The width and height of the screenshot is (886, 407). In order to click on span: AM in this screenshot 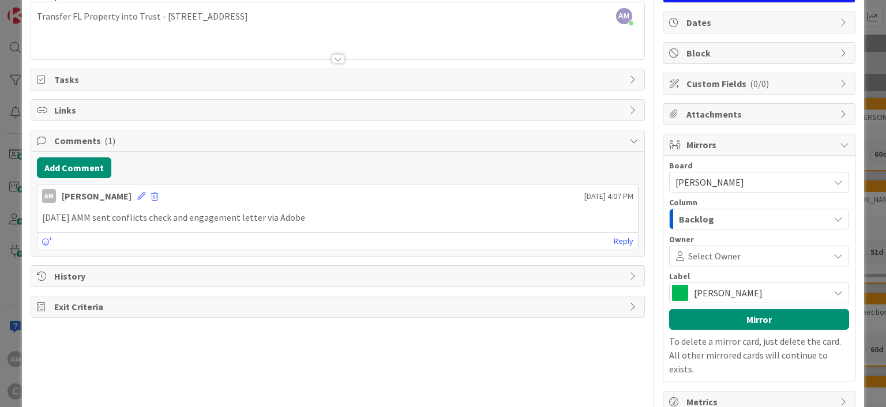, I will do `click(624, 16)`.